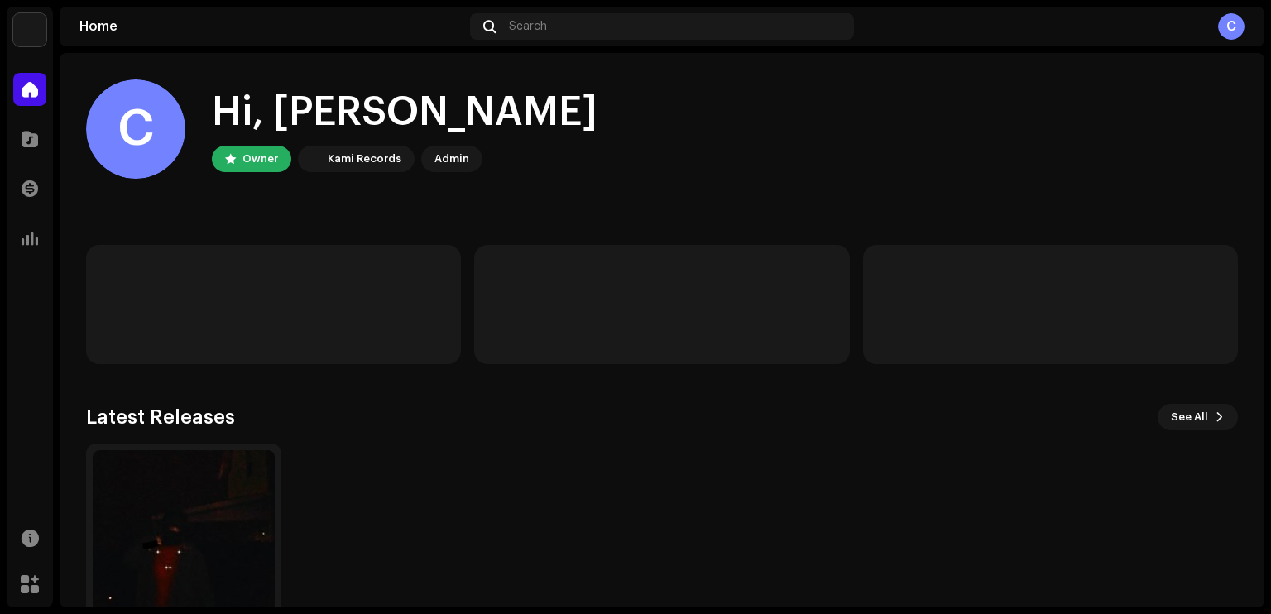 This screenshot has width=1271, height=614. I want to click on button: See All, so click(1197, 417).